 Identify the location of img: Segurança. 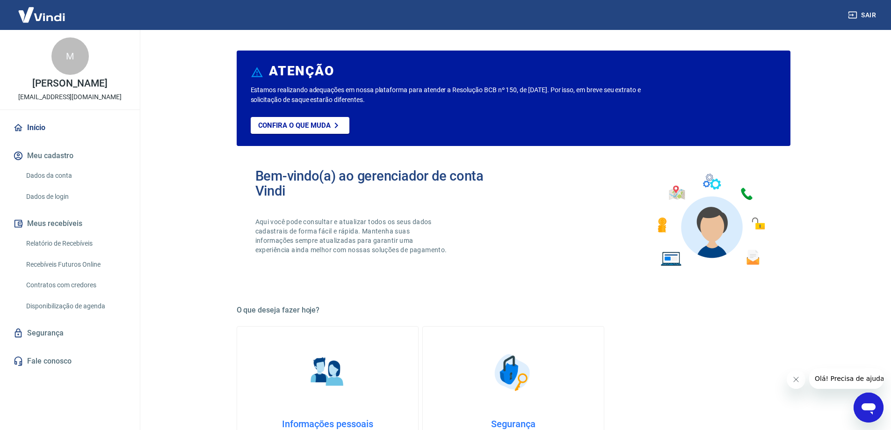
(513, 372).